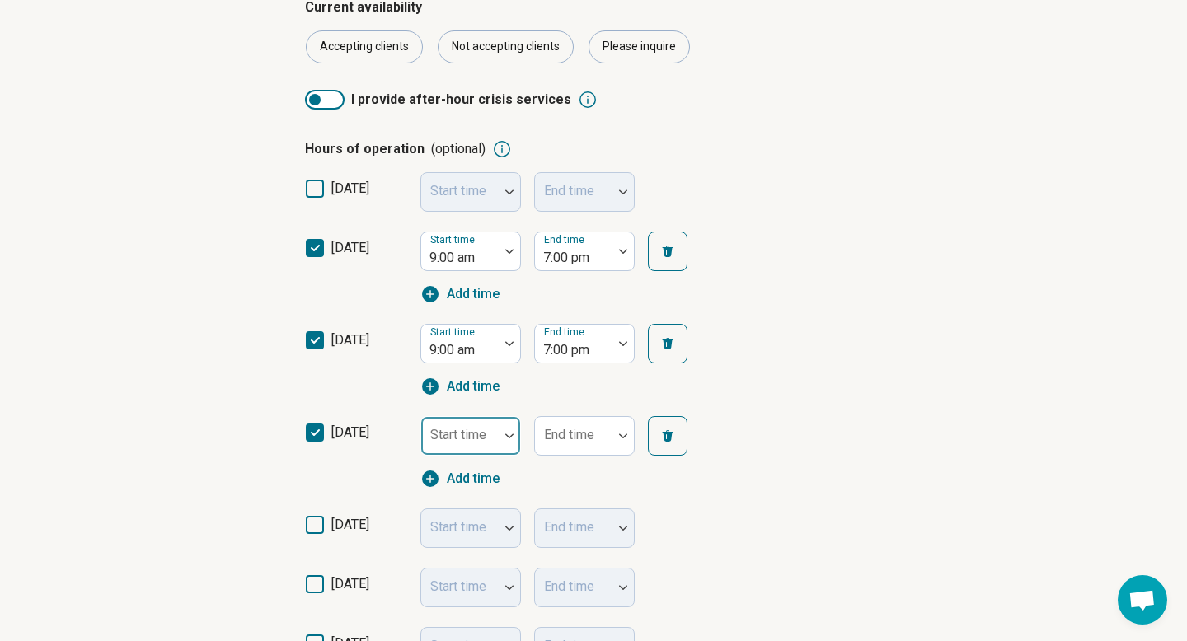 This screenshot has width=1187, height=641. Describe the element at coordinates (1142, 600) in the screenshot. I see `div: Open chat` at that location.